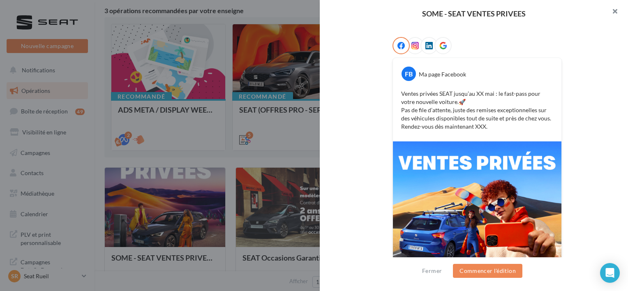  I want to click on div: Ma page Facebook, so click(442, 74).